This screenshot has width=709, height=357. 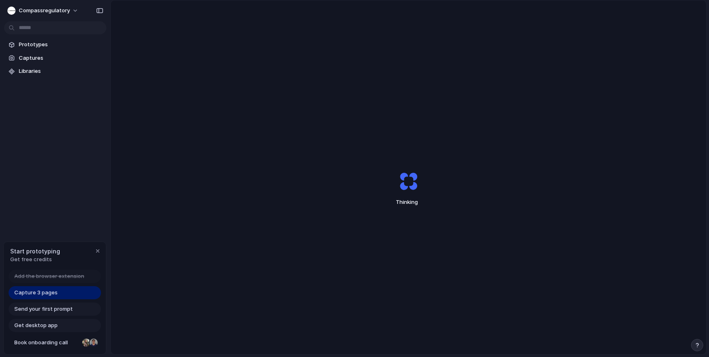 What do you see at coordinates (94, 342) in the screenshot?
I see `div: Christian Iacullo` at bounding box center [94, 342].